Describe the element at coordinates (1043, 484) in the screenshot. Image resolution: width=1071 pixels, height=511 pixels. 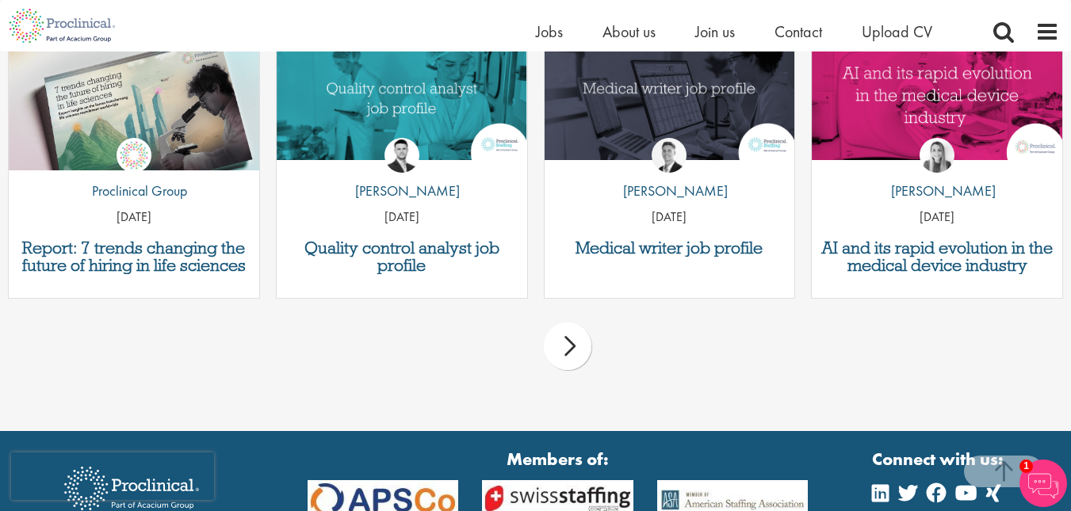
I see `img: Chatbot` at that location.